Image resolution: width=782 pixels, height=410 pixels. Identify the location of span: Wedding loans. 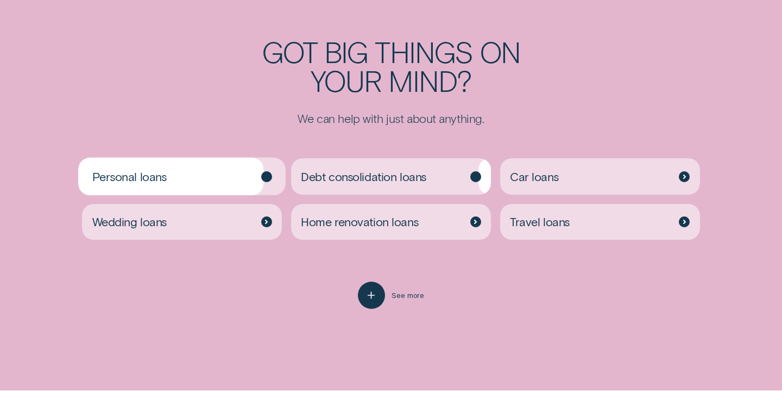
(129, 221).